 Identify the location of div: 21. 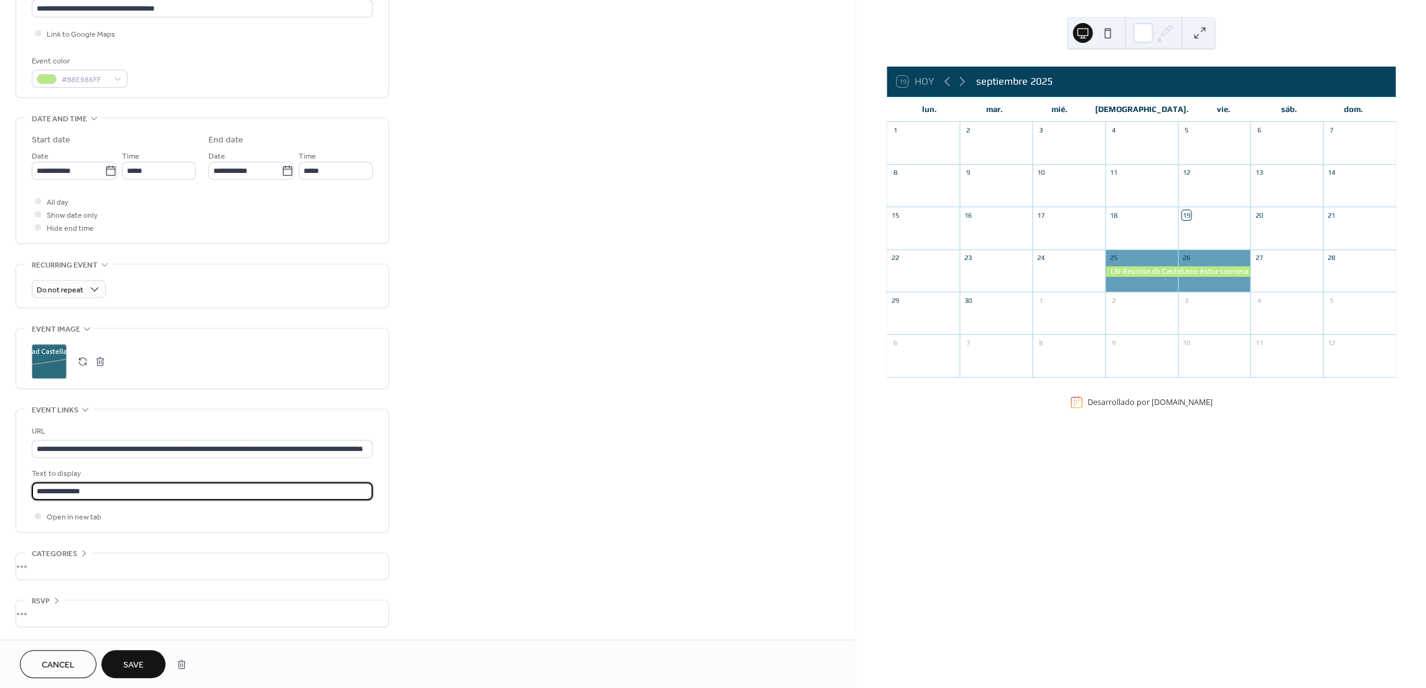
(1330, 215).